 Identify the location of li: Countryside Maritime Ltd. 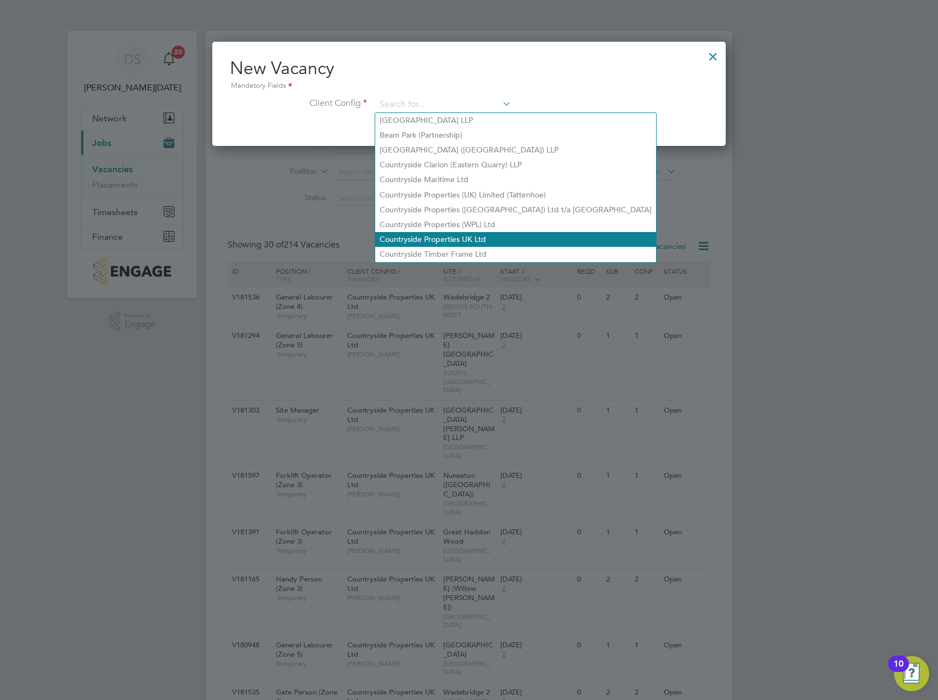
(515, 179).